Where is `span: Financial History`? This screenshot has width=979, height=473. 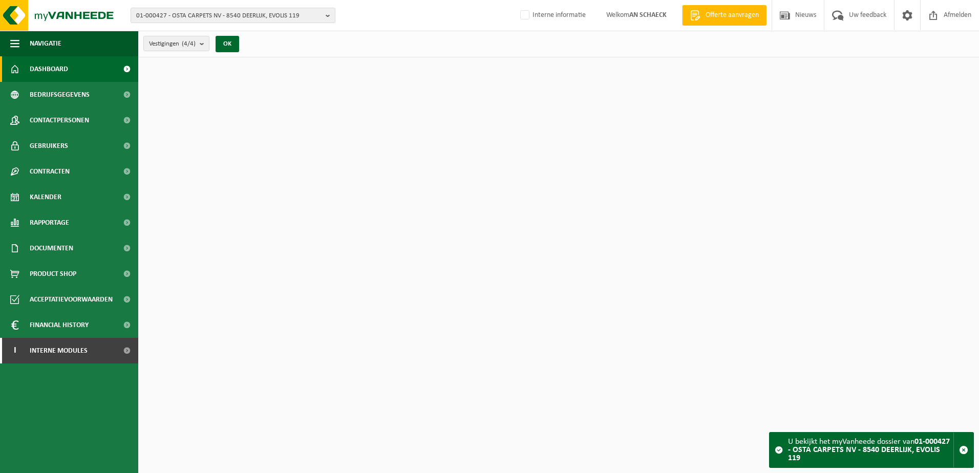
span: Financial History is located at coordinates (59, 325).